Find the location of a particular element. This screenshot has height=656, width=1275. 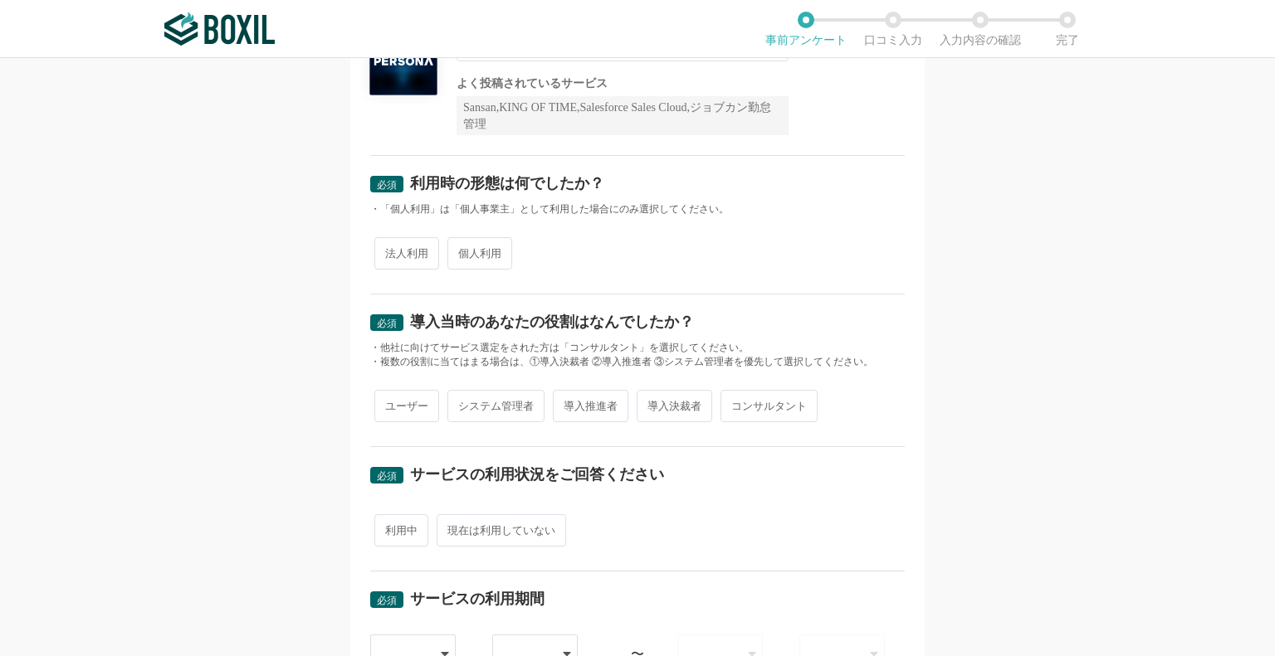

span: 個人利用 is located at coordinates (480, 253).